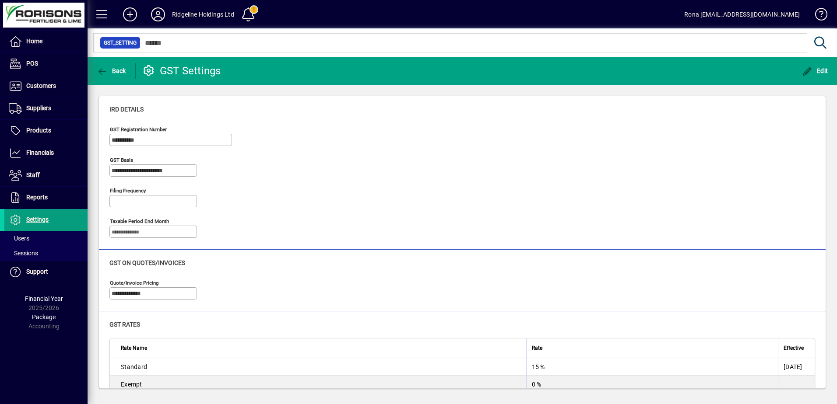 This screenshot has width=837, height=404. I want to click on span: Sessions, so click(23, 253).